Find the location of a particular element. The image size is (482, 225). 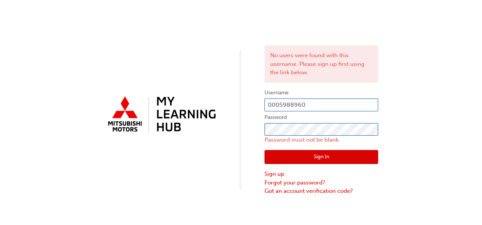

label: Username is located at coordinates (321, 93).